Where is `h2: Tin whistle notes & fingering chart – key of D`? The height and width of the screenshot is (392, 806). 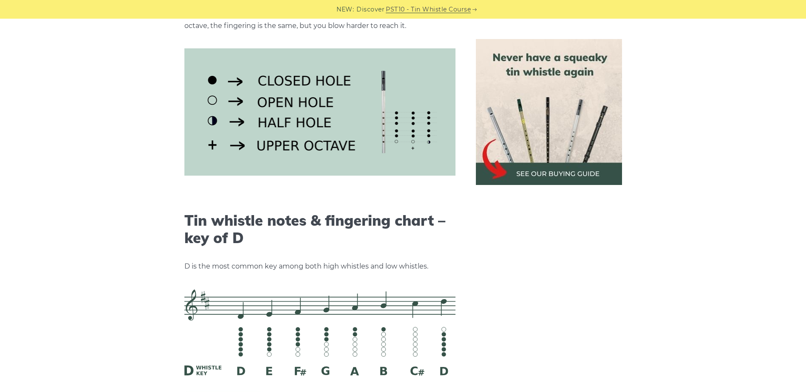
h2: Tin whistle notes & fingering chart – key of D is located at coordinates (320, 230).